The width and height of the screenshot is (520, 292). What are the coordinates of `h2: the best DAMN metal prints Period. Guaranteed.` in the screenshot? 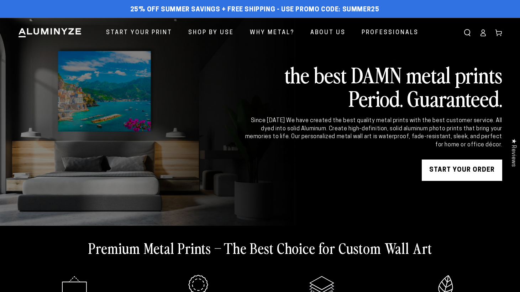 It's located at (373, 86).